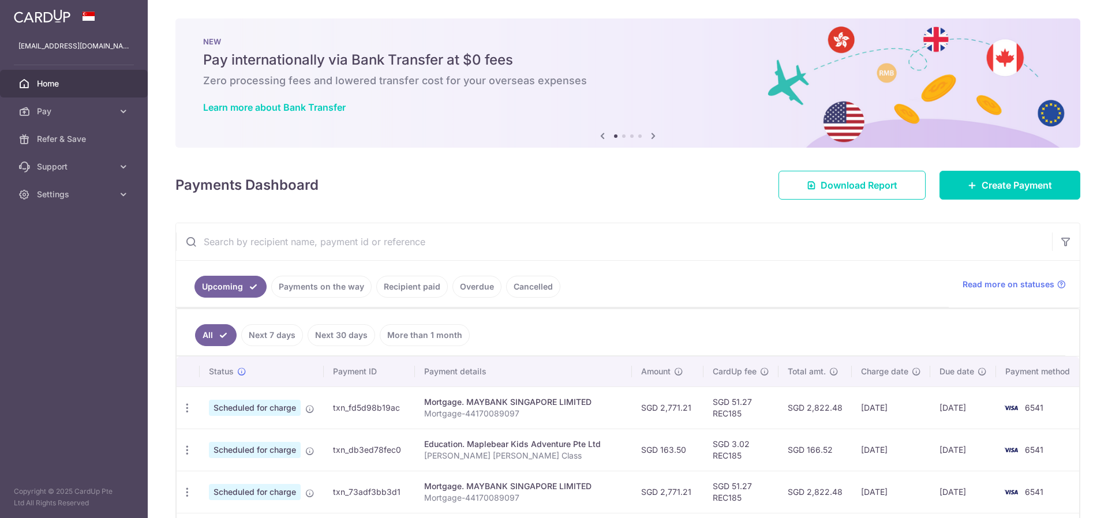  I want to click on td: SGD 3.02 REC185, so click(741, 450).